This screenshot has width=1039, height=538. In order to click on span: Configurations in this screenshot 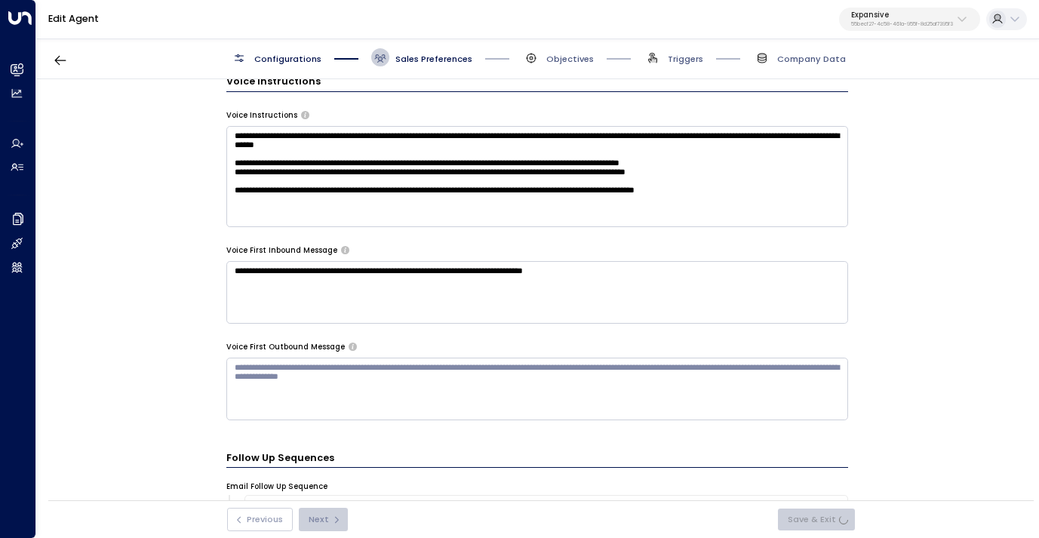, I will do `click(287, 59)`.